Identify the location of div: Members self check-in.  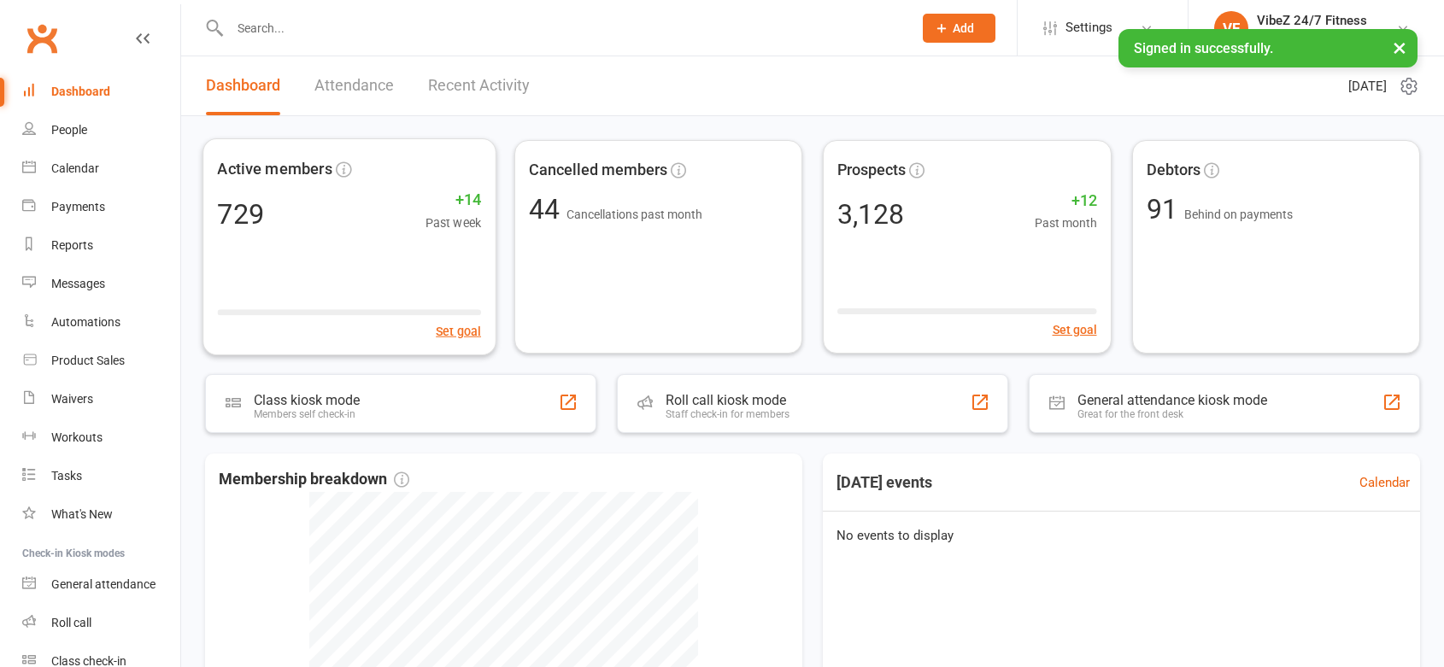
(307, 414).